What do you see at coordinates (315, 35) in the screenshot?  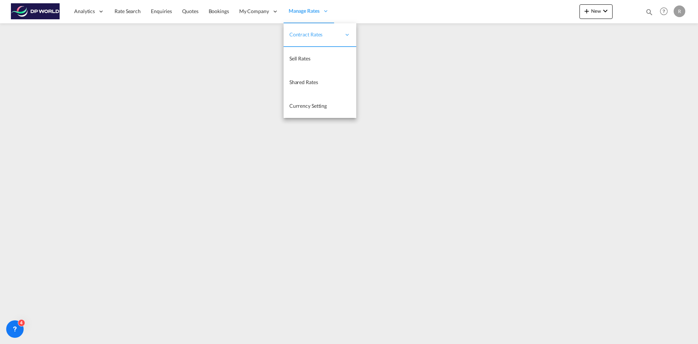 I see `span: Contract Rates` at bounding box center [315, 35].